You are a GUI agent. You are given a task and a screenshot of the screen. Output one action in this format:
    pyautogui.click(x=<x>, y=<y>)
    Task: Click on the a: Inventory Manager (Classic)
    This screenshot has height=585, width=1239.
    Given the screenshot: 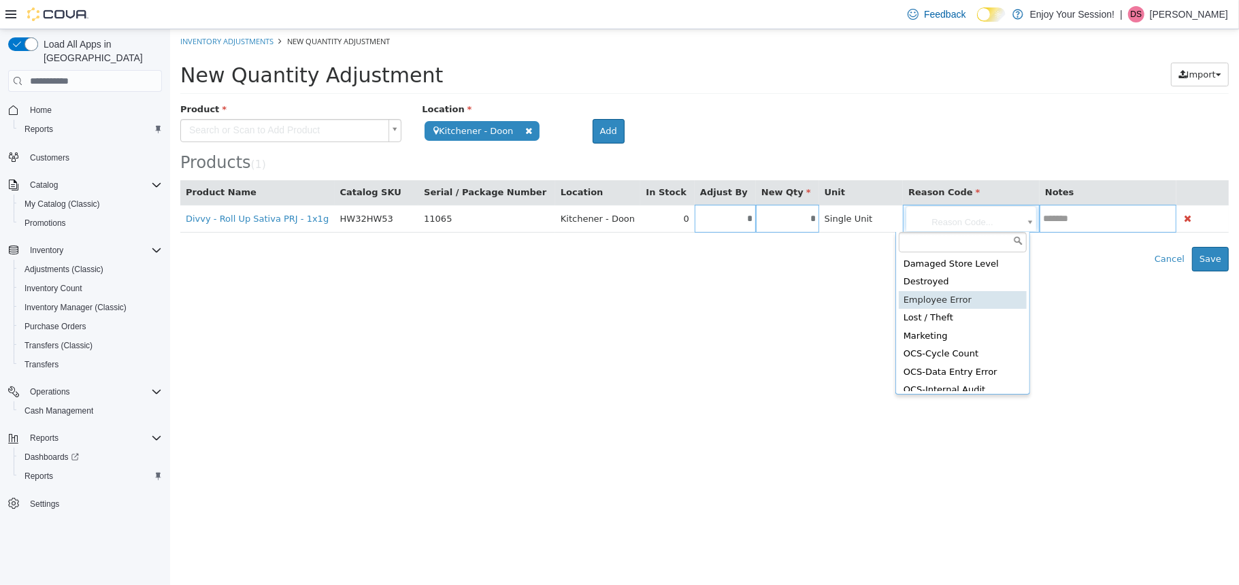 What is the action you would take?
    pyautogui.click(x=76, y=307)
    